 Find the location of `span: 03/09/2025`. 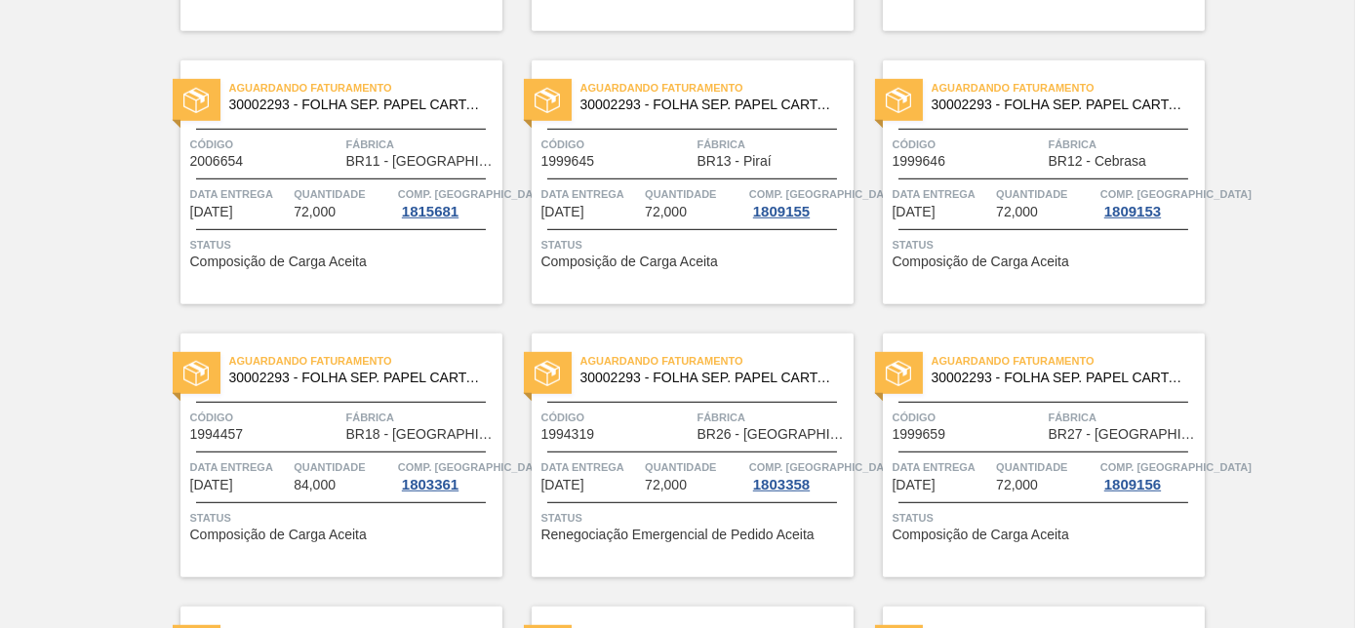

span: 03/09/2025 is located at coordinates (563, 212).